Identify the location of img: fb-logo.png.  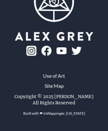
(46, 51).